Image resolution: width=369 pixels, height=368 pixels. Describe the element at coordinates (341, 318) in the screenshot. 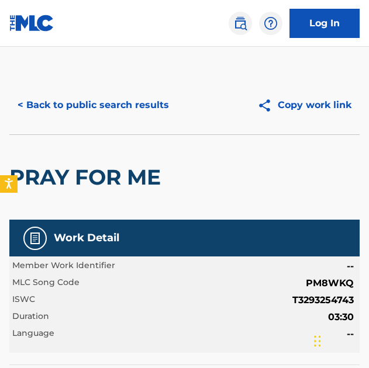

I see `span: 03:30` at that location.